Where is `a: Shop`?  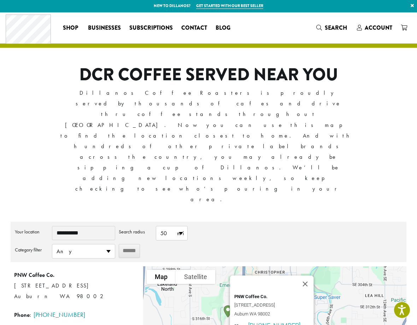
a: Shop is located at coordinates (71, 28).